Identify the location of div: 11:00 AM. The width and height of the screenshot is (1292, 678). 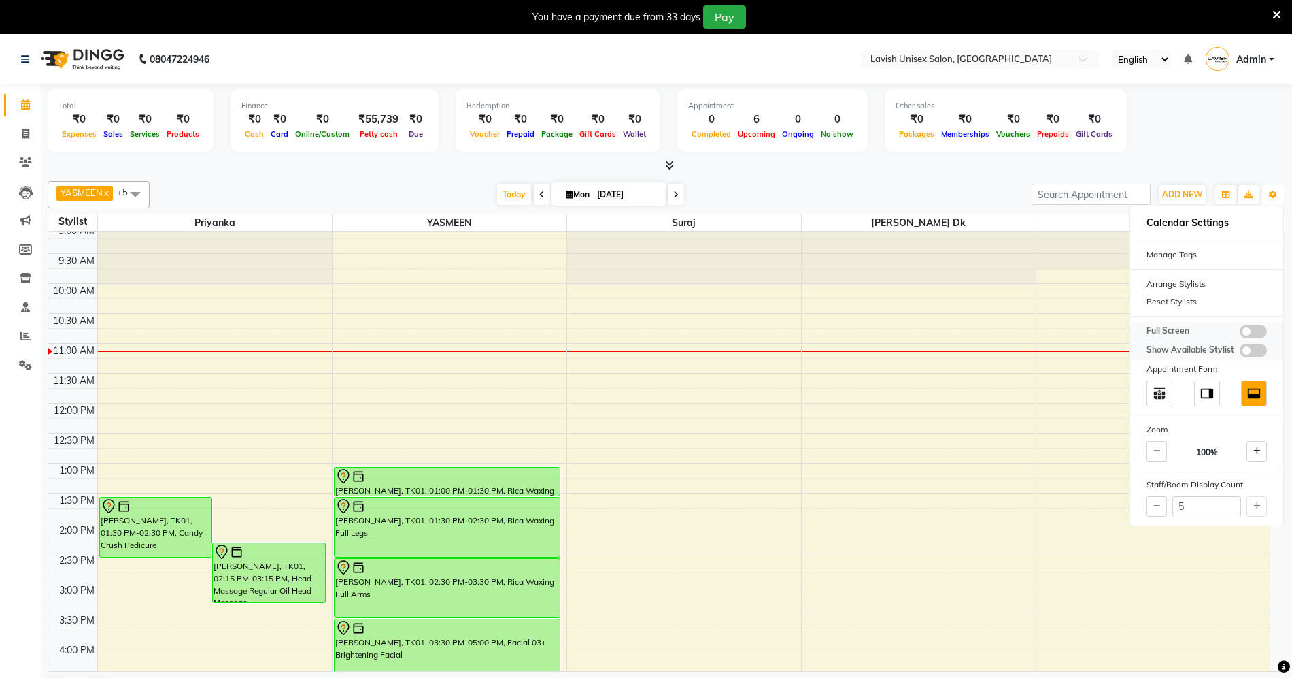
(73, 350).